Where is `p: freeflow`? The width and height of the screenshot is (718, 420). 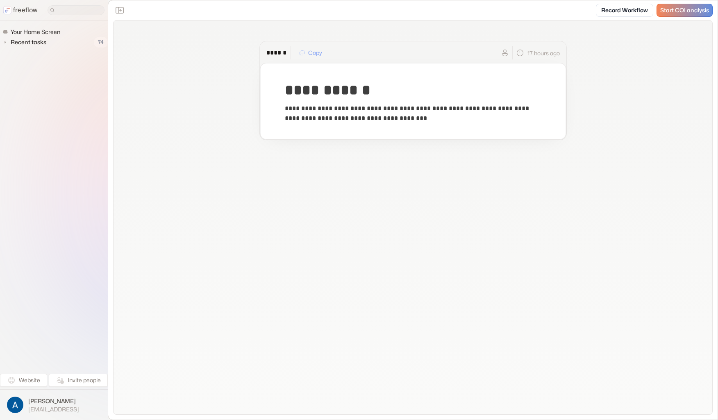 p: freeflow is located at coordinates (25, 10).